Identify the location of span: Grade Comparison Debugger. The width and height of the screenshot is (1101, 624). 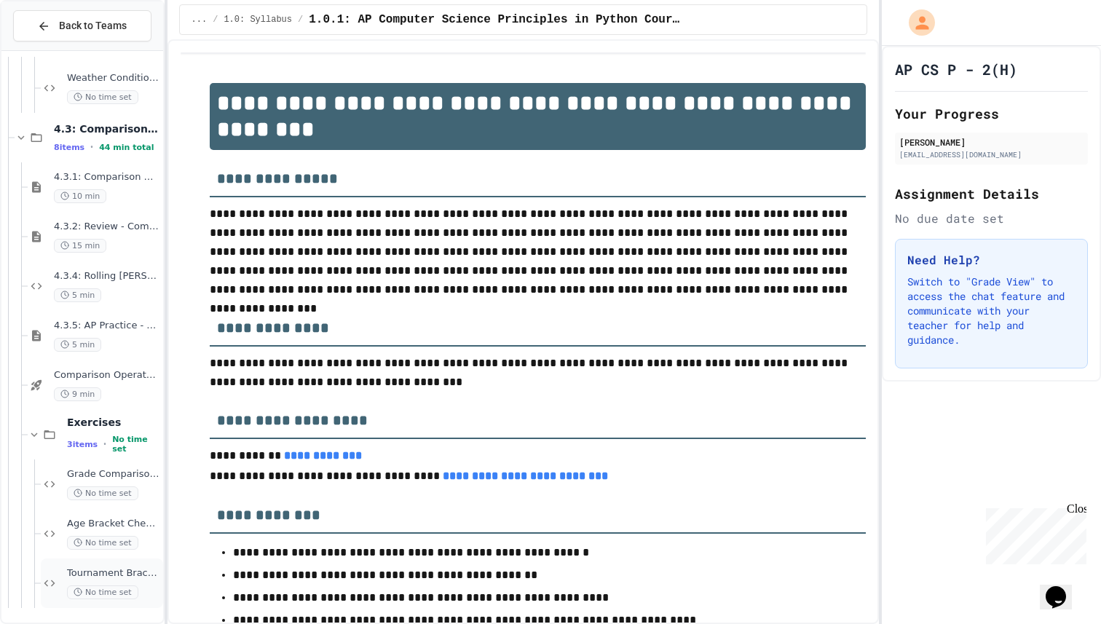
(114, 474).